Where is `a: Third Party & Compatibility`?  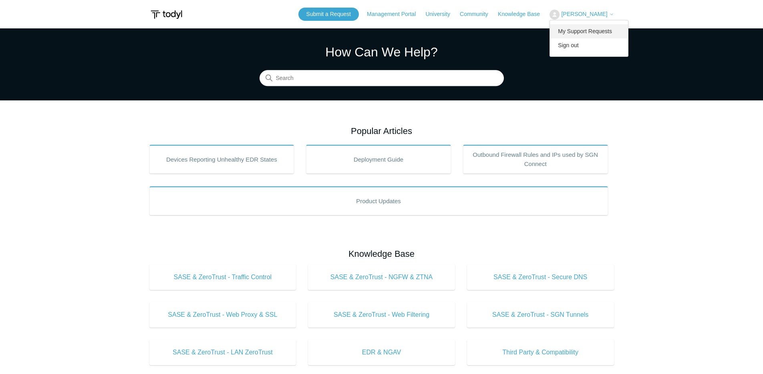 a: Third Party & Compatibility is located at coordinates (540, 353).